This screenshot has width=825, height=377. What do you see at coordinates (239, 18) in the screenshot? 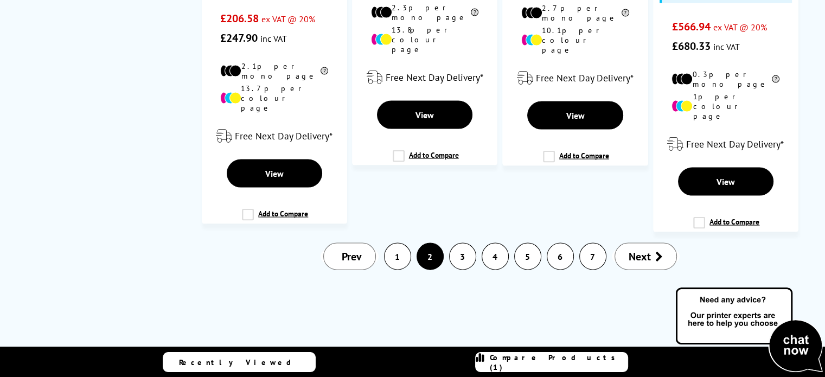
I see `span: £206.58` at bounding box center [239, 18].